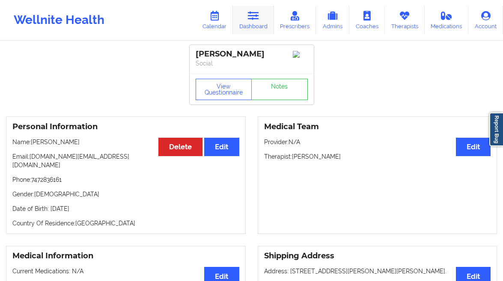 This screenshot has height=281, width=503. I want to click on img: Image%2Fplaceholer-image.png, so click(300, 54).